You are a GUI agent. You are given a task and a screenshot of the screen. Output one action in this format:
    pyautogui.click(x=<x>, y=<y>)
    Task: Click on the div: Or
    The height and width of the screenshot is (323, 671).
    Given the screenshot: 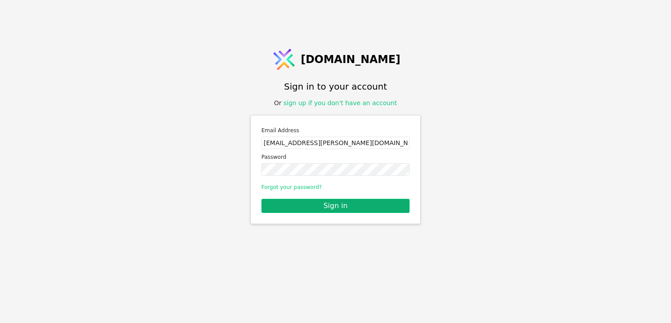 What is the action you would take?
    pyautogui.click(x=336, y=103)
    